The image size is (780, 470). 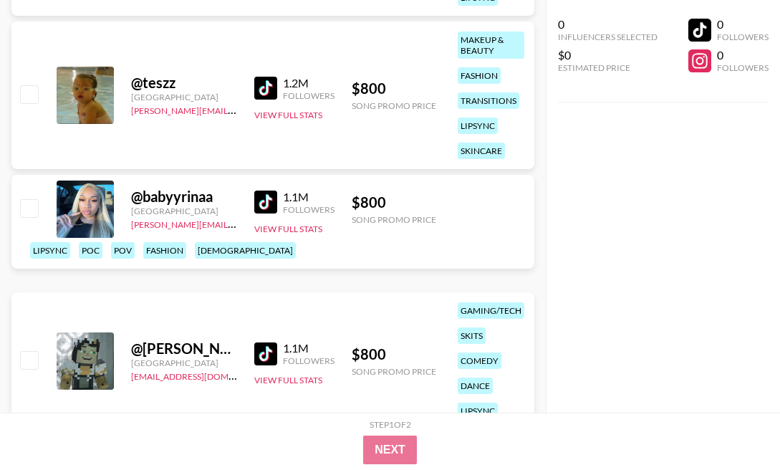 What do you see at coordinates (391, 424) in the screenshot?
I see `div: Step 1 of 2` at bounding box center [391, 424].